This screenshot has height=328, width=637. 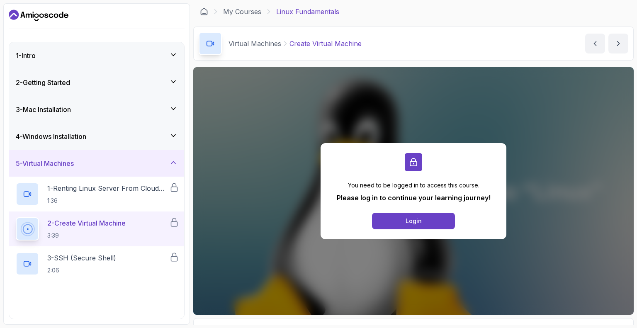 I want to click on p: 1:36, so click(x=108, y=201).